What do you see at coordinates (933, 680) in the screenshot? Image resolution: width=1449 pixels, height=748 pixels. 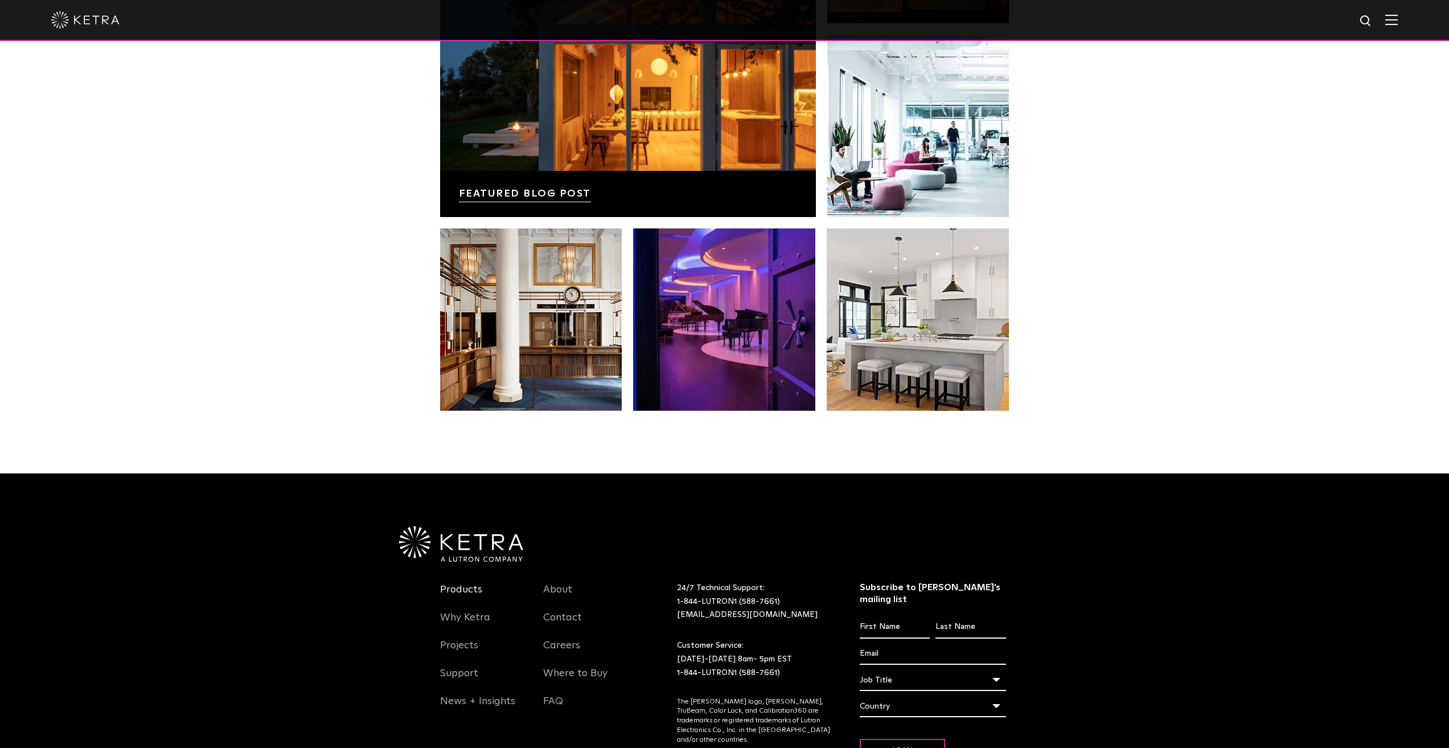 I see `div: Job Title` at bounding box center [933, 680].